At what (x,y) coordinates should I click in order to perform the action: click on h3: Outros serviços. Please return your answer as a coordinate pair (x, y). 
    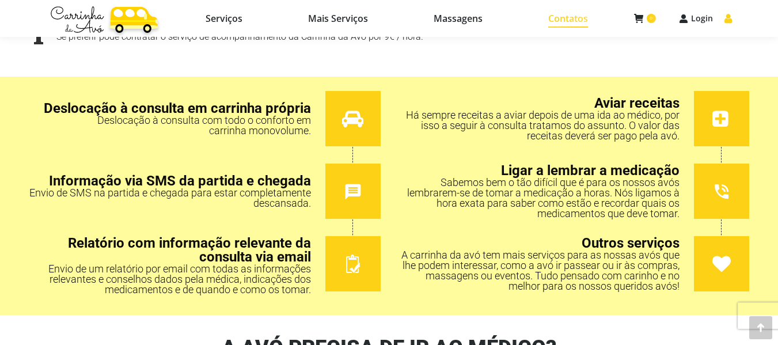
    Looking at the image, I should click on (539, 243).